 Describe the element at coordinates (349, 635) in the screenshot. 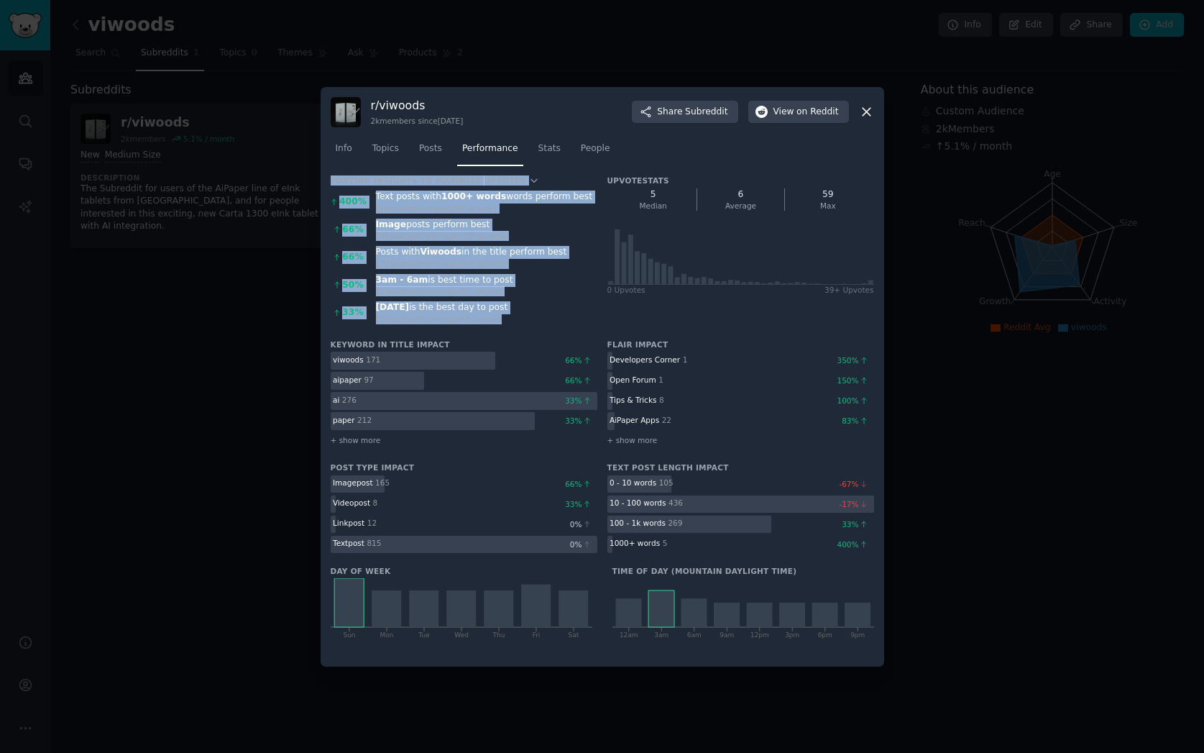

I see `tspan: Sun` at that location.